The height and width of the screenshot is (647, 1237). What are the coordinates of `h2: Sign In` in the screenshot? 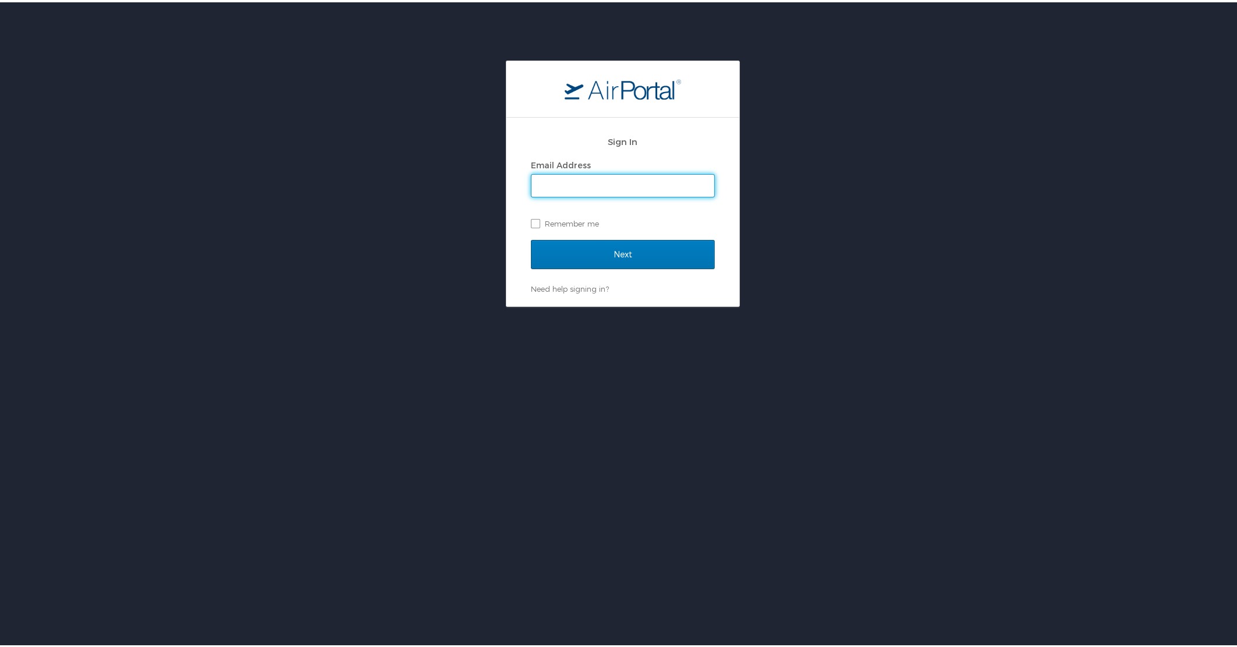 It's located at (623, 139).